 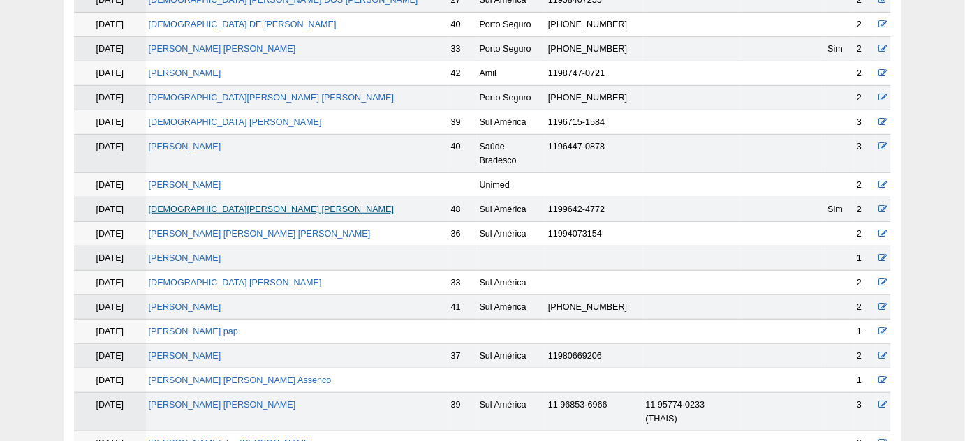 What do you see at coordinates (462, 234) in the screenshot?
I see `td: 36` at bounding box center [462, 234].